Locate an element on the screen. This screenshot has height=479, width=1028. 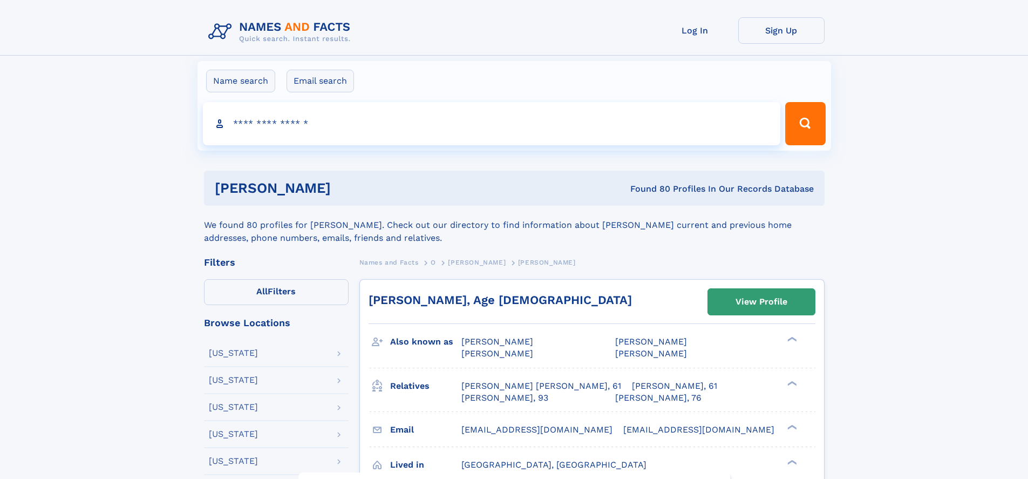
img: Logo Names and Facts is located at coordinates (282, 32).